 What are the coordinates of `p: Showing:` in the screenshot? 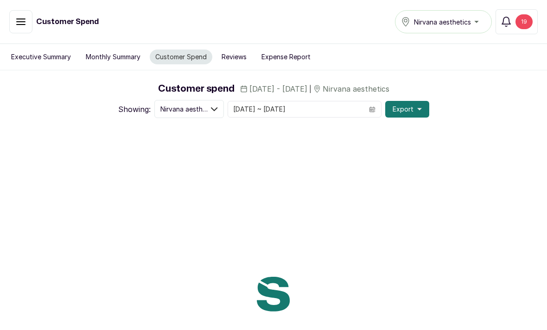 It's located at (134, 109).